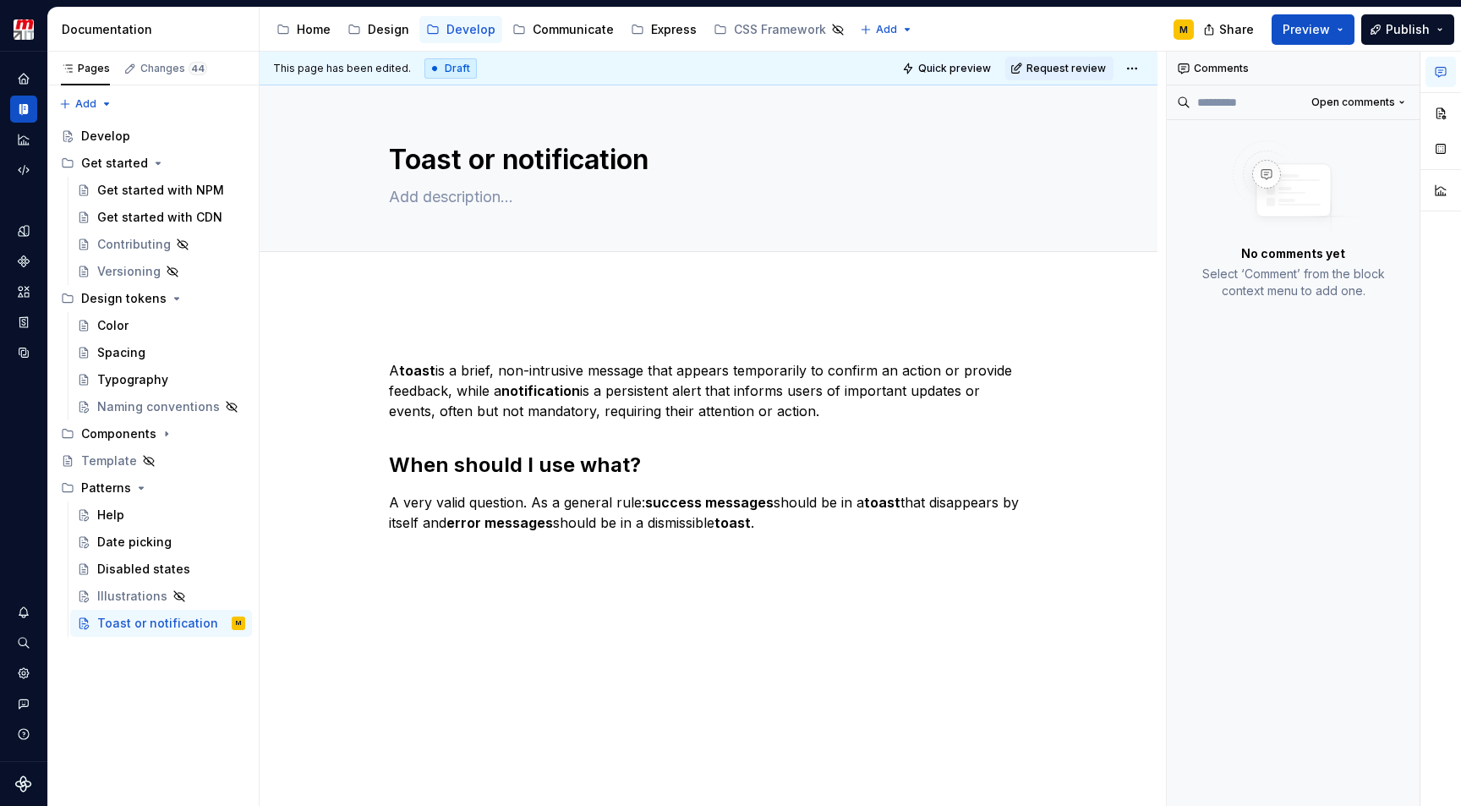  What do you see at coordinates (24, 353) in the screenshot?
I see `div: Data sources` at bounding box center [24, 353].